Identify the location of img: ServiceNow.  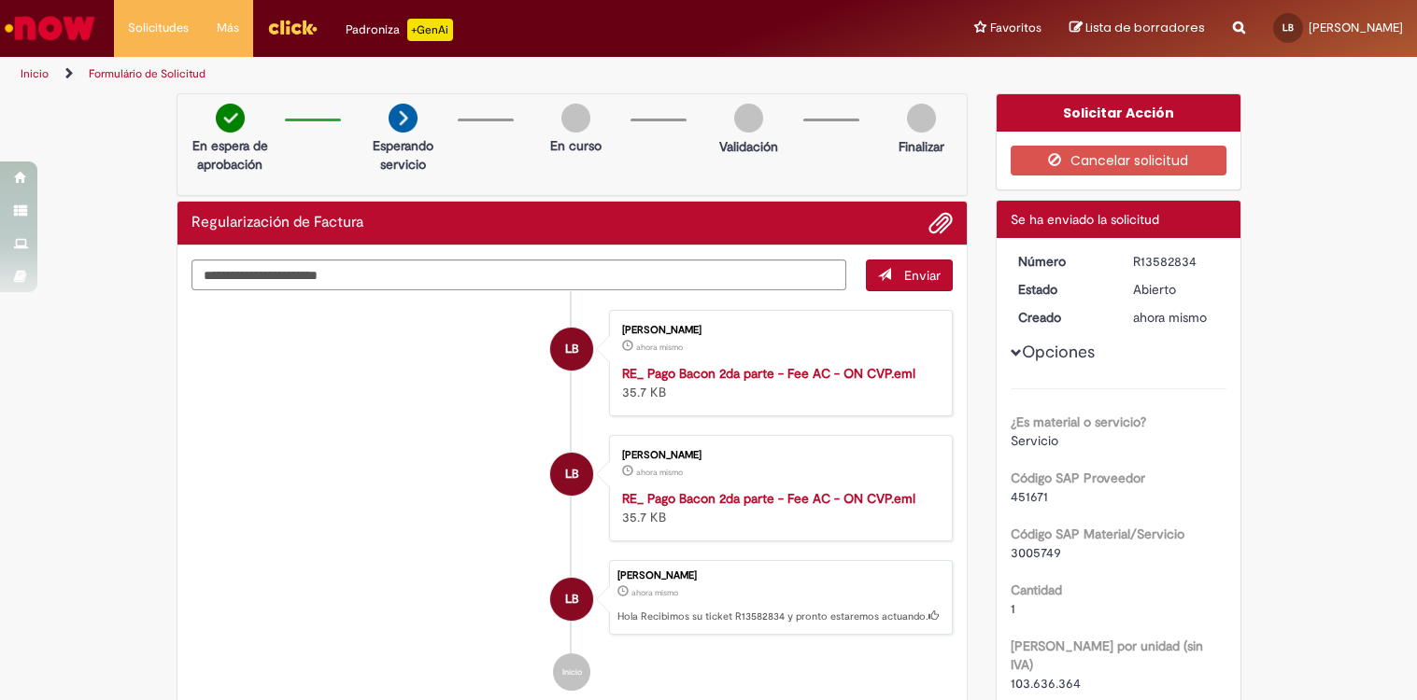
(50, 28).